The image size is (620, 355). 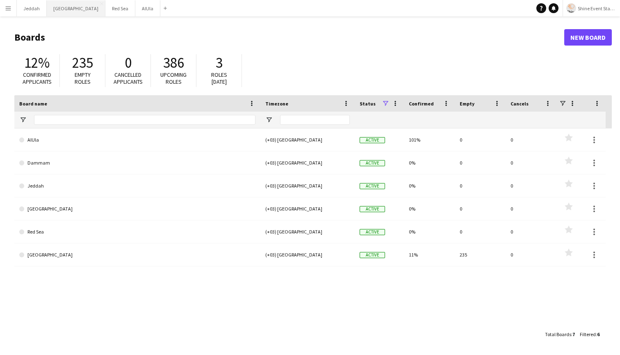 I want to click on span: Confirmed applicants, so click(x=37, y=78).